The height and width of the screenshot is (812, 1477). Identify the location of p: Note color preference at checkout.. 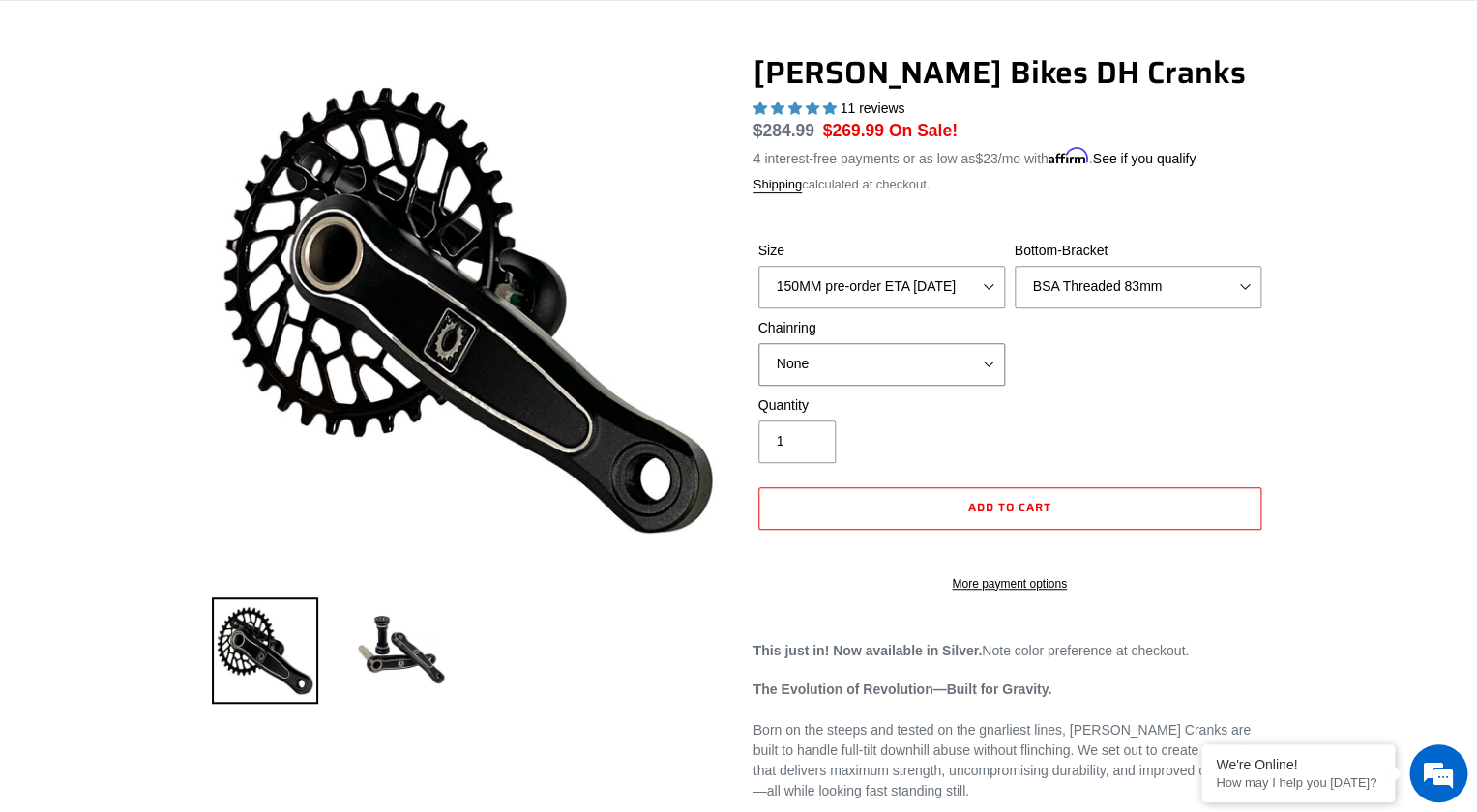
(1009, 651).